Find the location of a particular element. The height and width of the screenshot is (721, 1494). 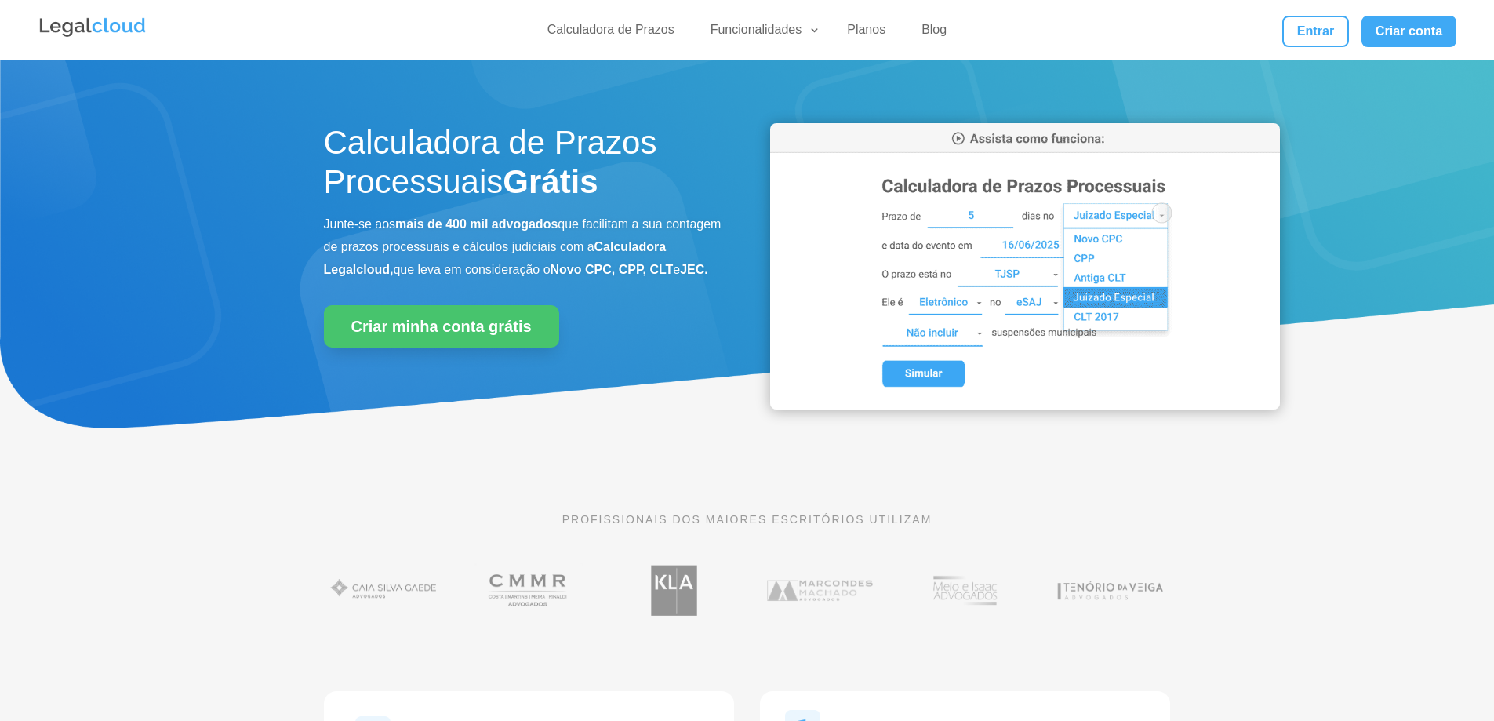

p: Junte-se aos que facilitam a sua contagem de prazos processuais e cálculos judiciais com a que le... is located at coordinates (524, 247).